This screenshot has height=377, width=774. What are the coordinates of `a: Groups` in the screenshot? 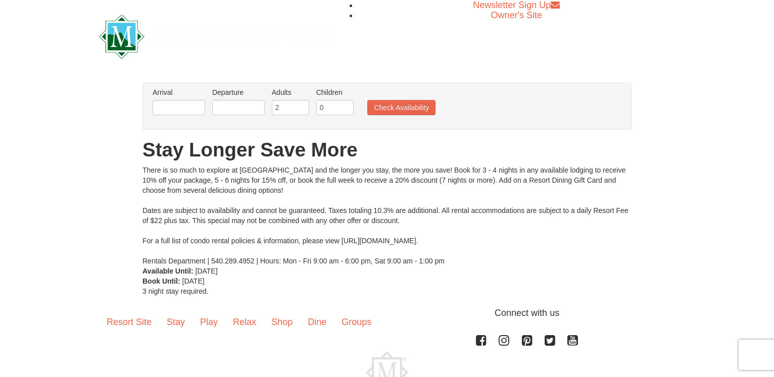 It's located at (356, 322).